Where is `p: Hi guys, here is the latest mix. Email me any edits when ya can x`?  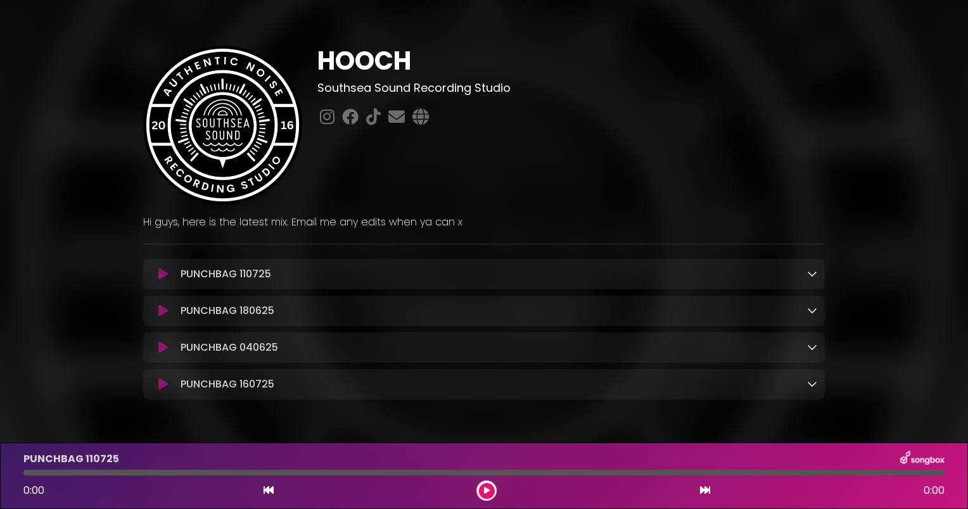 p: Hi guys, here is the latest mix. Email me any edits when ya can x is located at coordinates (484, 222).